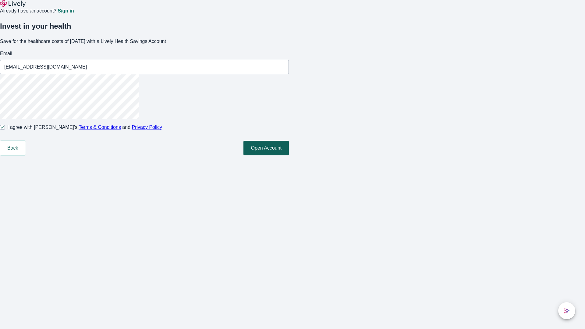  Describe the element at coordinates (567, 311) in the screenshot. I see `svg: Lively AI Assistant` at that location.